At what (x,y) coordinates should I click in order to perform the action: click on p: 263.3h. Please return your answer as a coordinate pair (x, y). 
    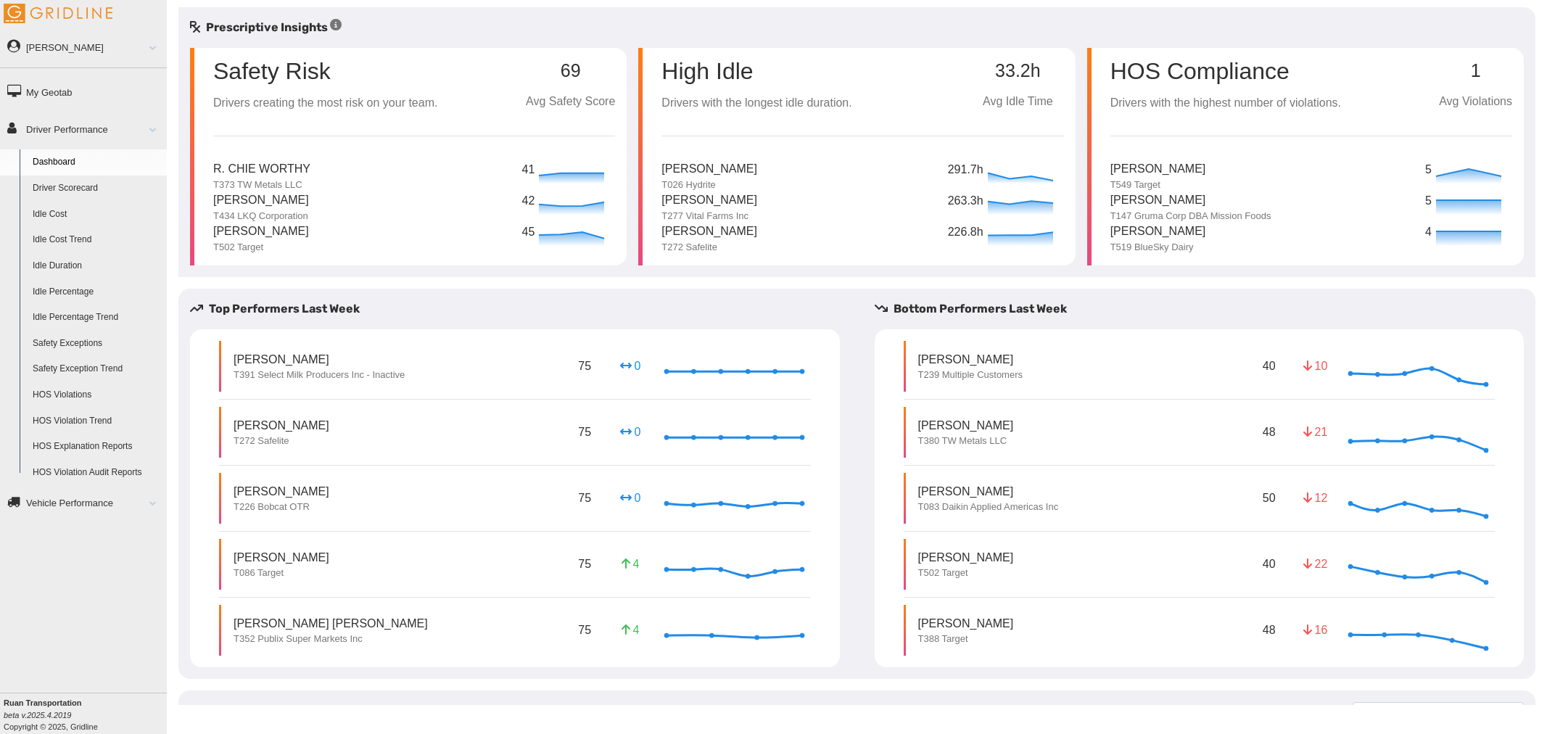
    Looking at the image, I should click on (966, 201).